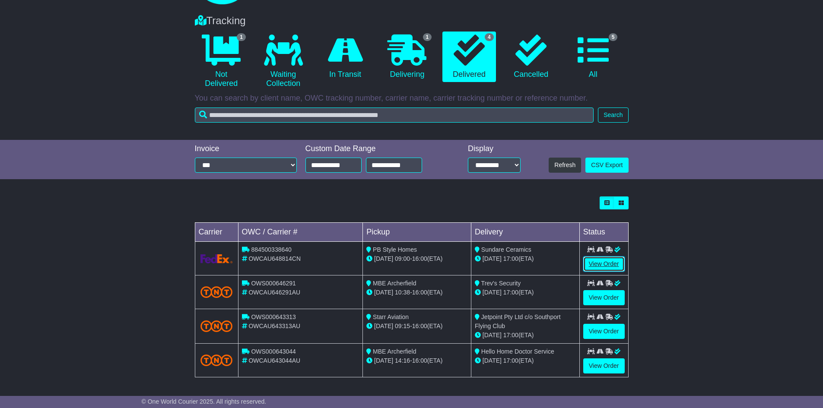 The height and width of the screenshot is (408, 823). What do you see at coordinates (506, 250) in the screenshot?
I see `span: Sundare Ceramics` at bounding box center [506, 250].